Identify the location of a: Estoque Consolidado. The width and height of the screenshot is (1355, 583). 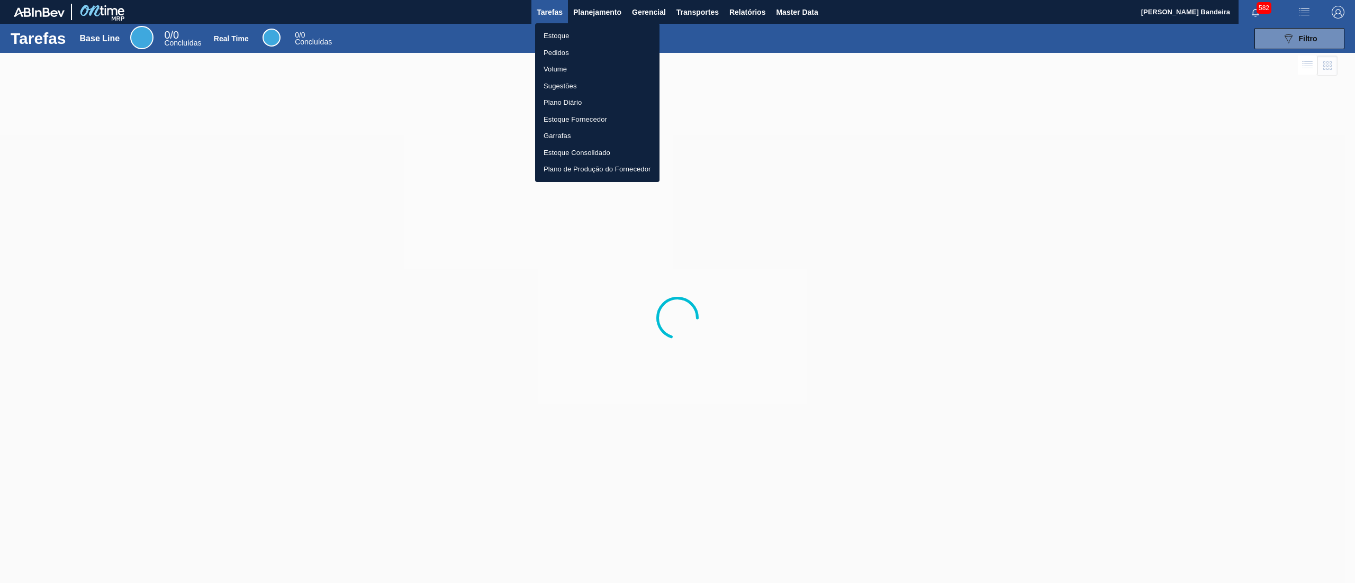
(597, 153).